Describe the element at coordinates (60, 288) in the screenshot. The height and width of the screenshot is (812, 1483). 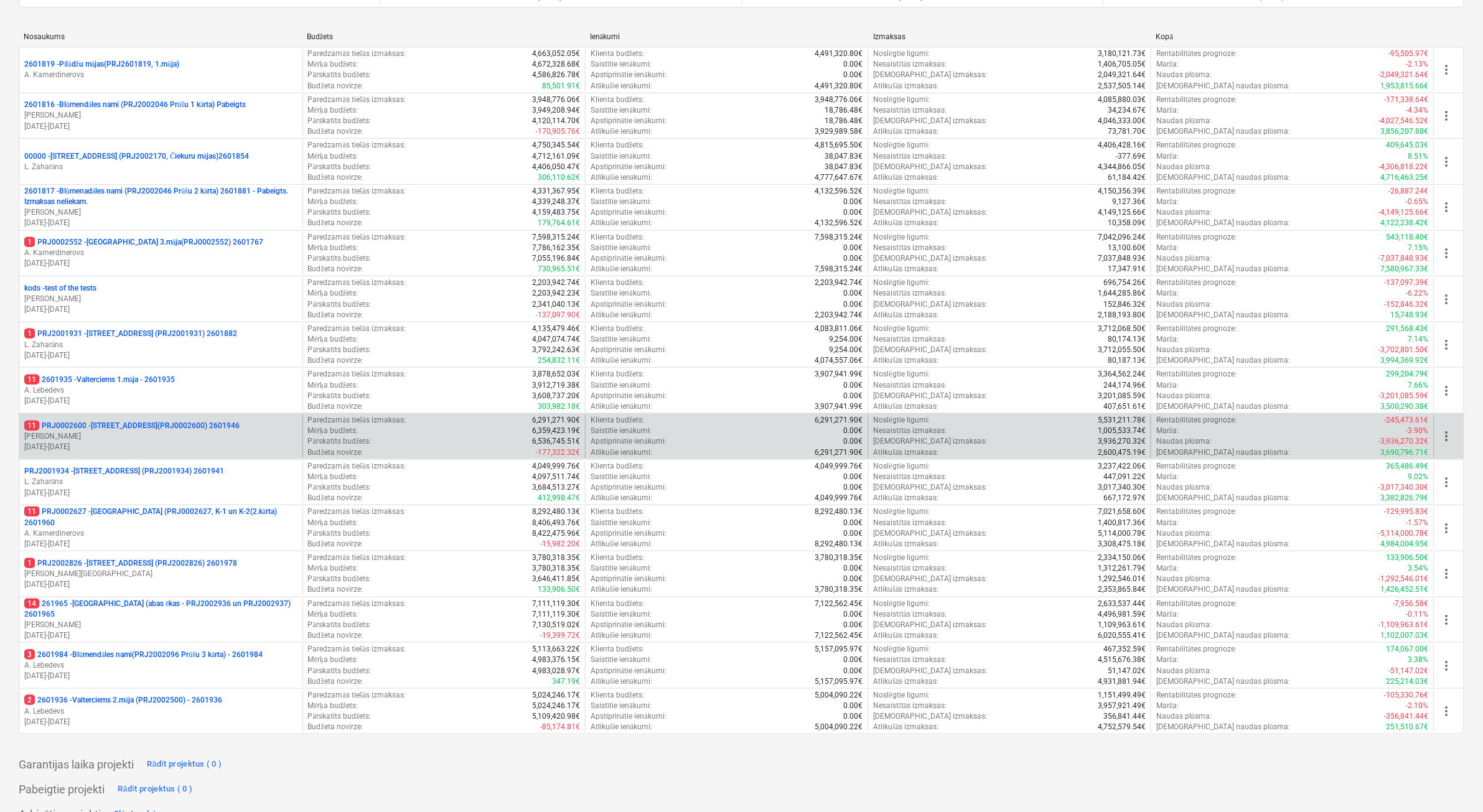
I see `p: kods - test of the tests` at that location.